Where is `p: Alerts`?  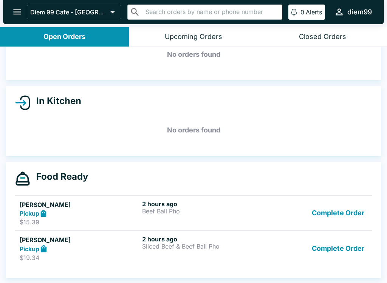
p: Alerts is located at coordinates (314, 12).